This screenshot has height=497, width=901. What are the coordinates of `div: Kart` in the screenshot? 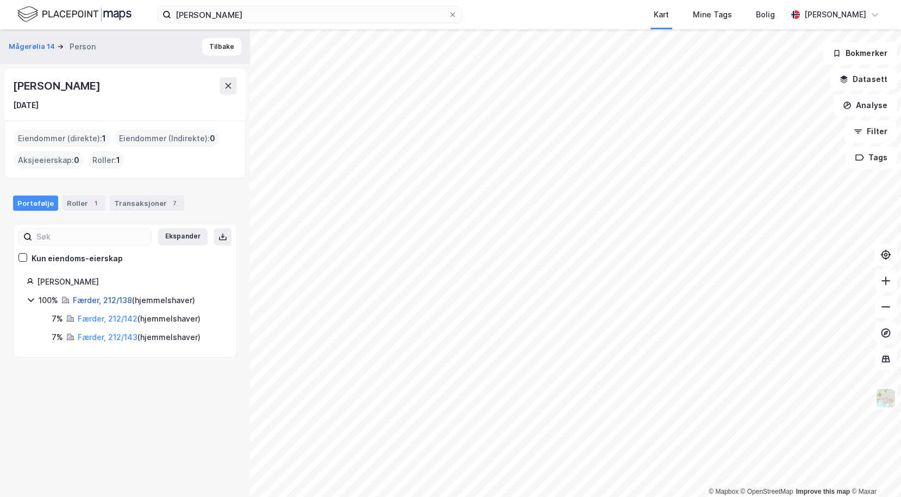 It's located at (661, 15).